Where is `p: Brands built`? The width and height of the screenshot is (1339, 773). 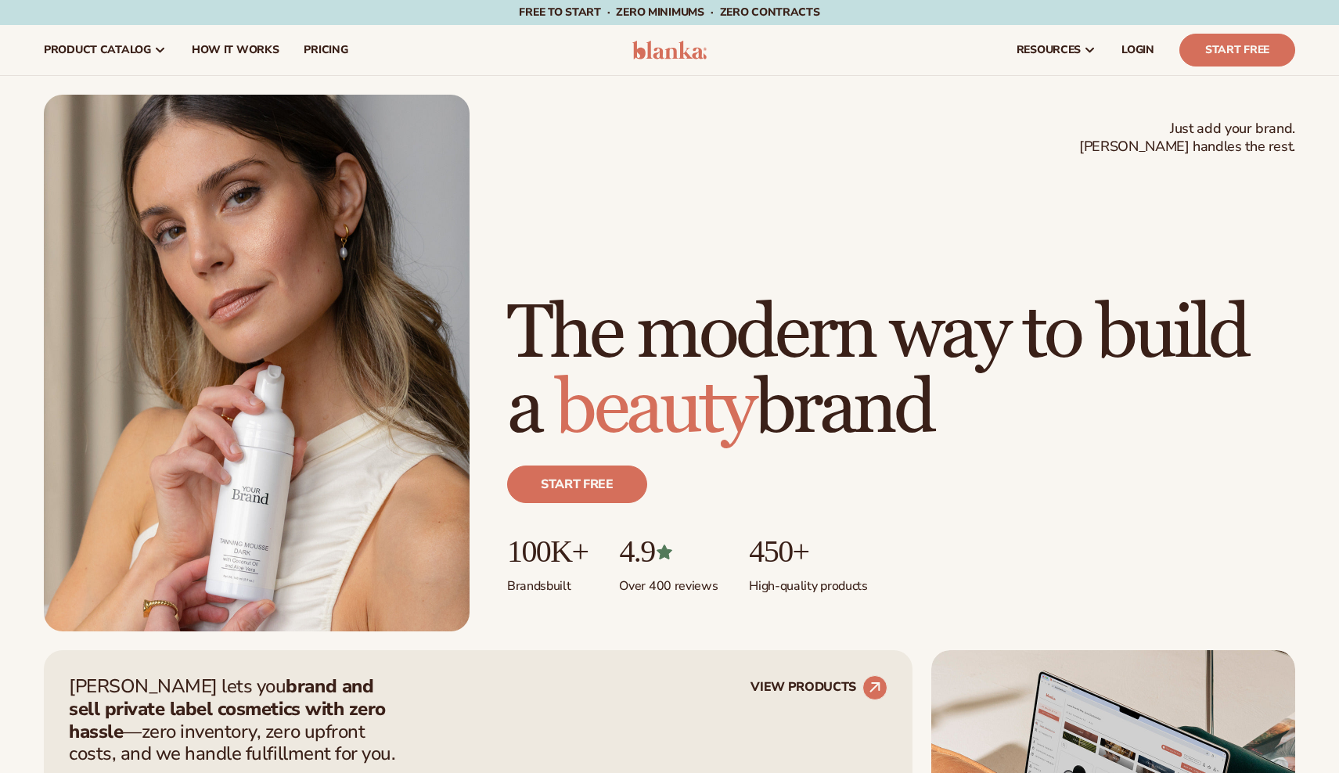 p: Brands built is located at coordinates (547, 582).